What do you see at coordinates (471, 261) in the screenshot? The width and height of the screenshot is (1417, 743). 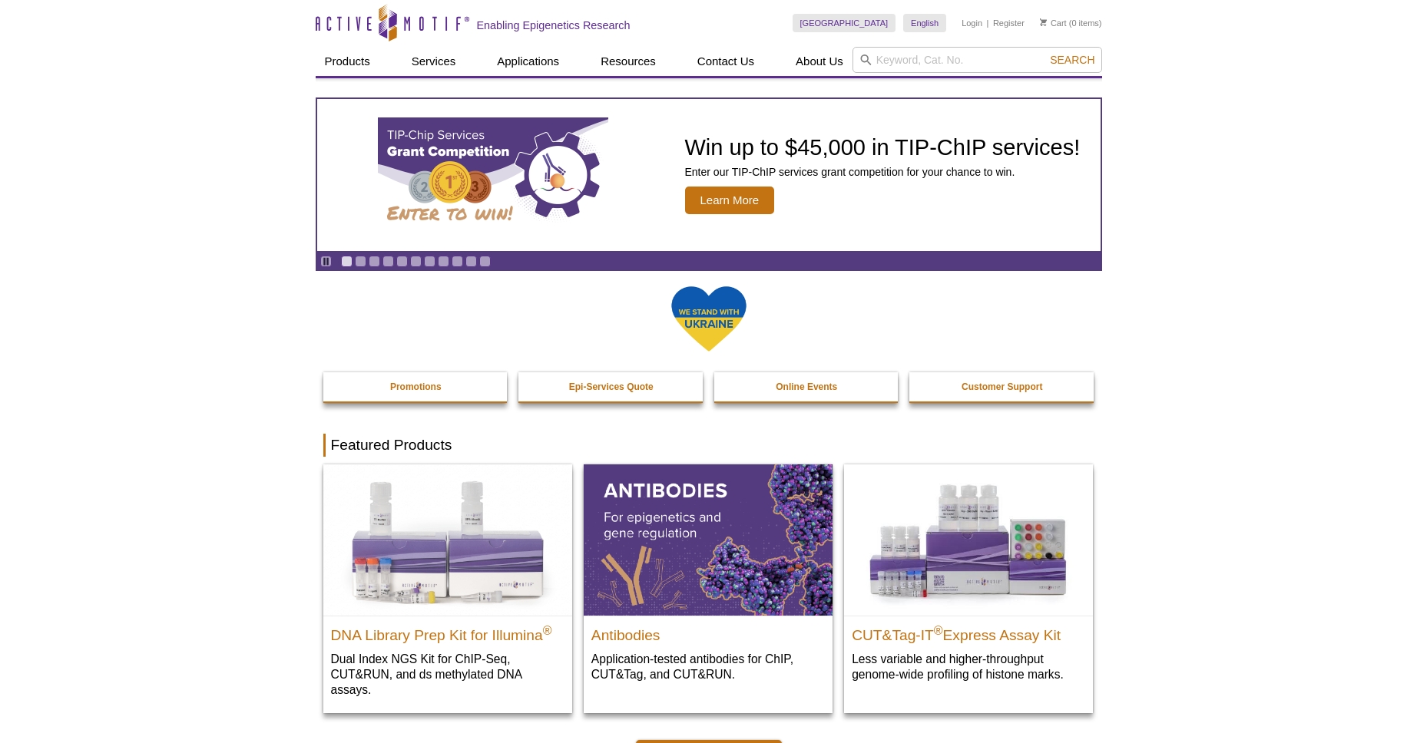 I see `a: Go to slide 10` at bounding box center [471, 261].